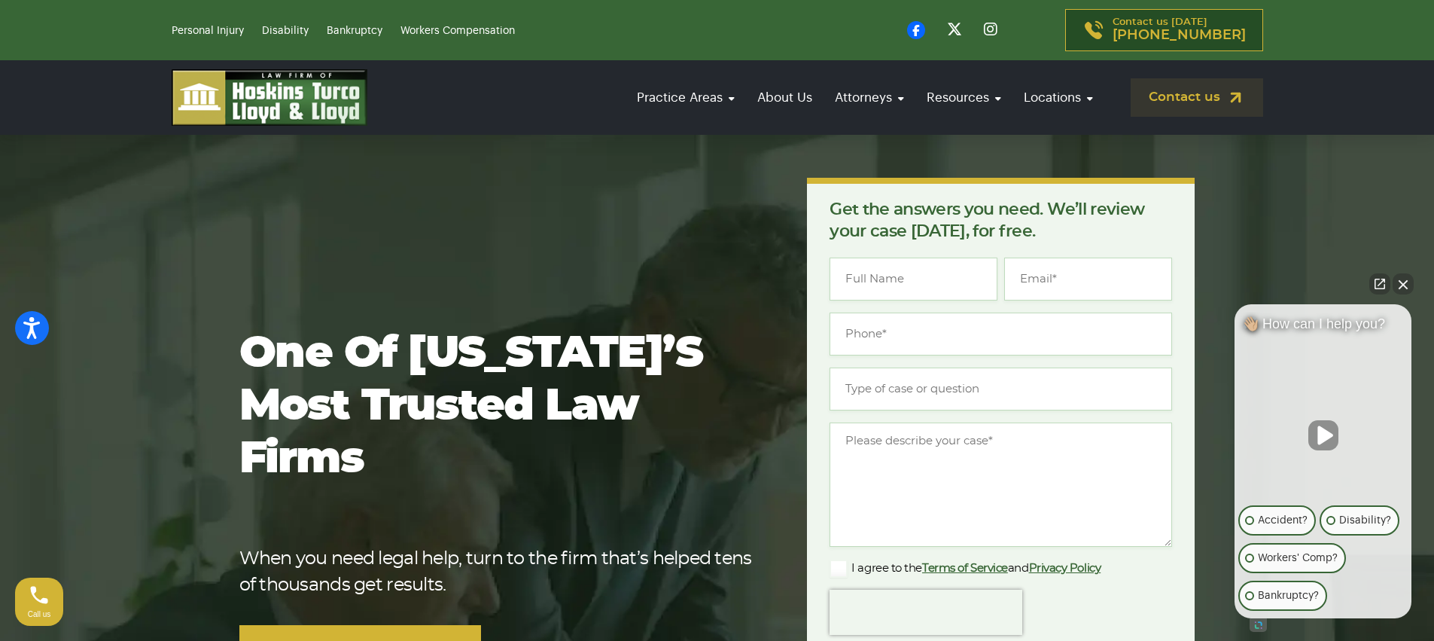  I want to click on a: Open intaker chat, so click(1258, 625).